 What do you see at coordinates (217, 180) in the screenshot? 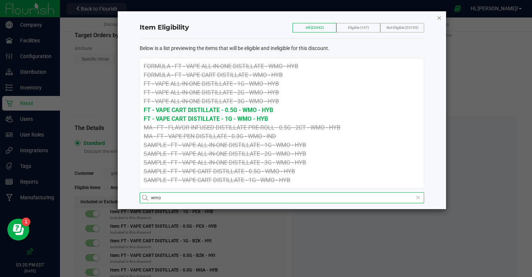
I see `span: SAMPLE - FT - VAPE CART DISTILLATE - 1G - WMO - HYB` at bounding box center [217, 180].